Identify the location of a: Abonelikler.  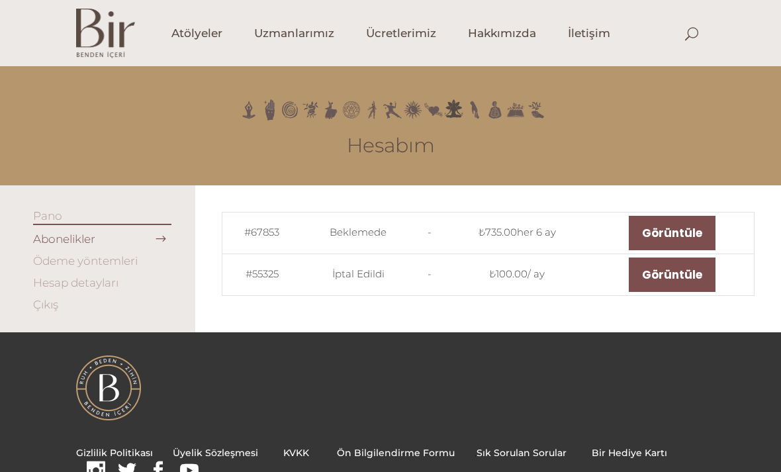
(64, 239).